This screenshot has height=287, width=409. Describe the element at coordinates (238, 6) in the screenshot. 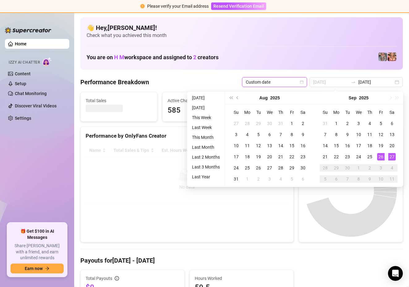

I see `button: Resend Verification Email` at that location.